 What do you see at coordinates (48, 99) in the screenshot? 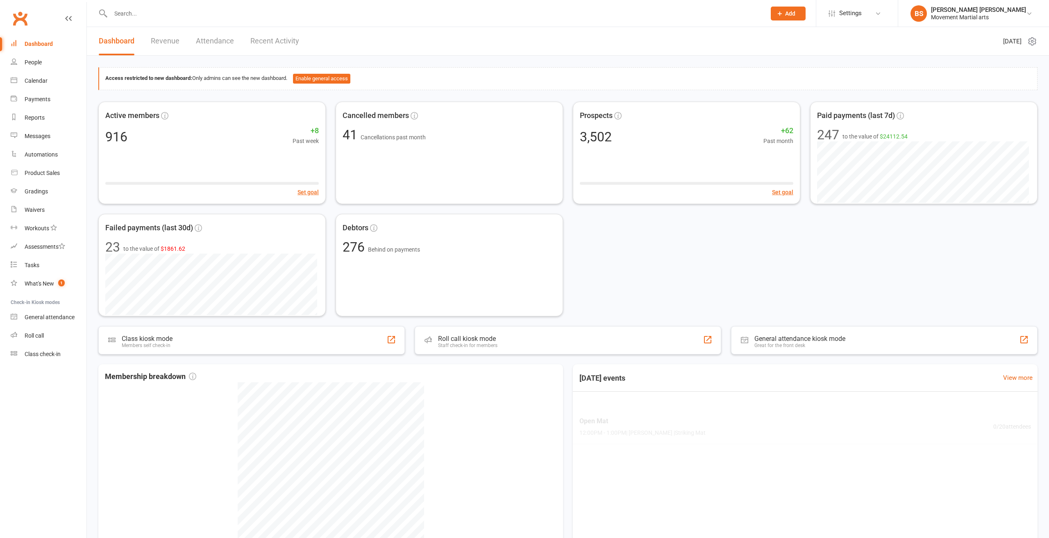
I see `a: Payments` at bounding box center [48, 99].